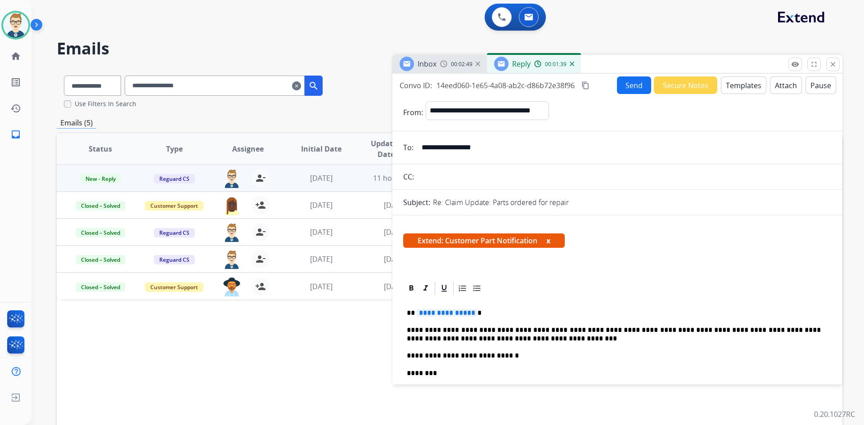 Image resolution: width=864 pixels, height=425 pixels. What do you see at coordinates (16, 135) in the screenshot?
I see `mat-icon: inbox` at bounding box center [16, 135].